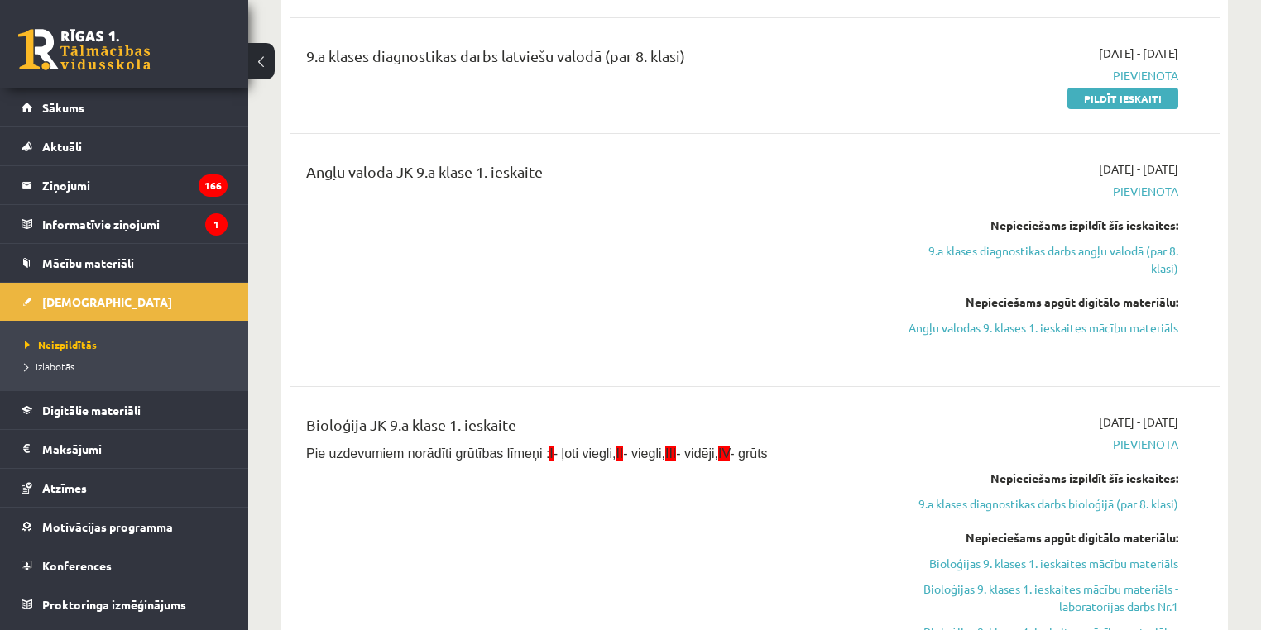 Image resolution: width=1261 pixels, height=630 pixels. I want to click on a: Digitālie materiāli, so click(124, 410).